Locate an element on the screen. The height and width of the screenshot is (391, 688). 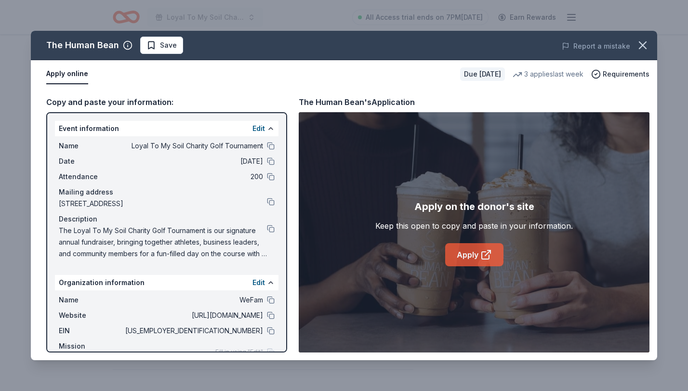
span: Save is located at coordinates (168, 45).